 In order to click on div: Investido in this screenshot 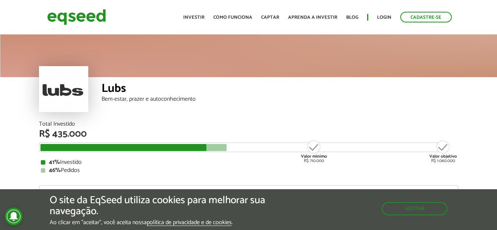, I will do `click(249, 163)`.